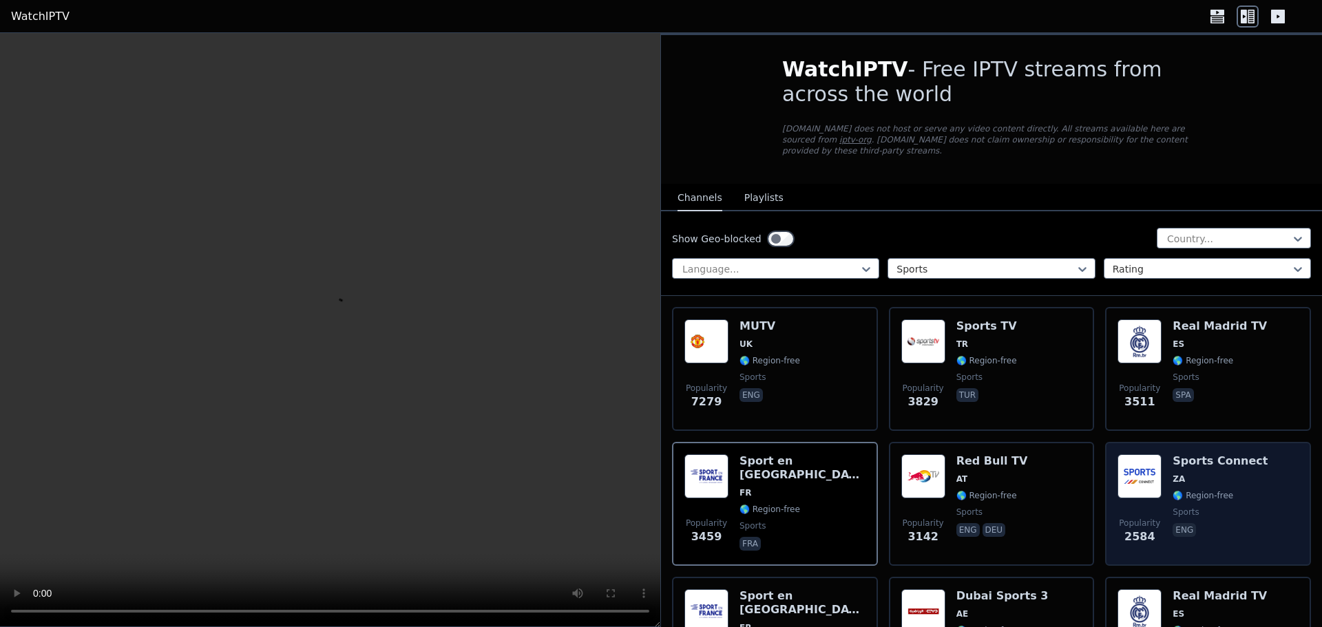 This screenshot has height=627, width=1322. What do you see at coordinates (1003, 596) in the screenshot?
I see `h6: Dubai Sports 3` at bounding box center [1003, 596].